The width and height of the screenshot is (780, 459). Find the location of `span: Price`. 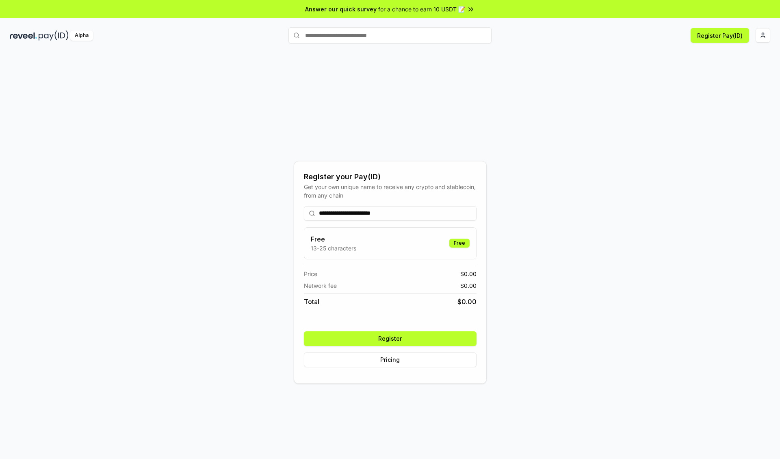

span: Price is located at coordinates (310, 273).